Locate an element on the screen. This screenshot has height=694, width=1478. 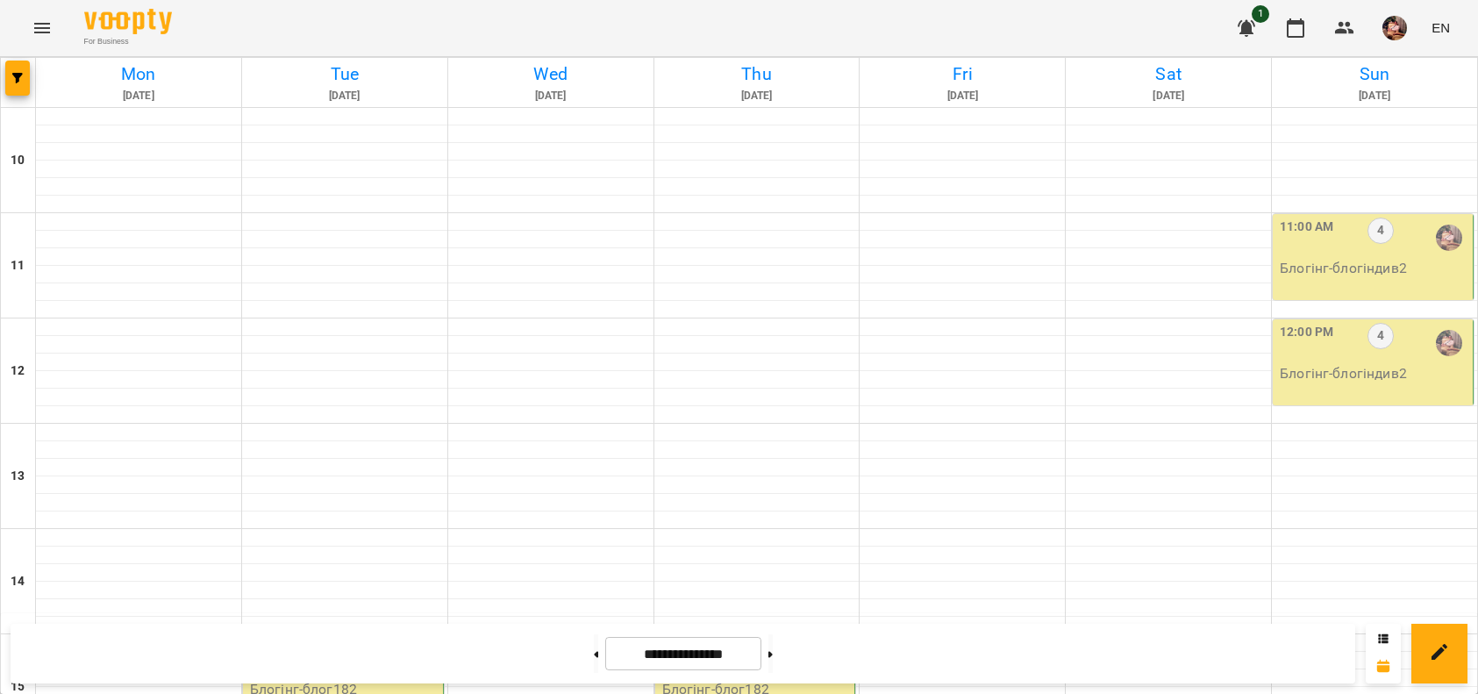
h6: Mon is located at coordinates (139, 74).